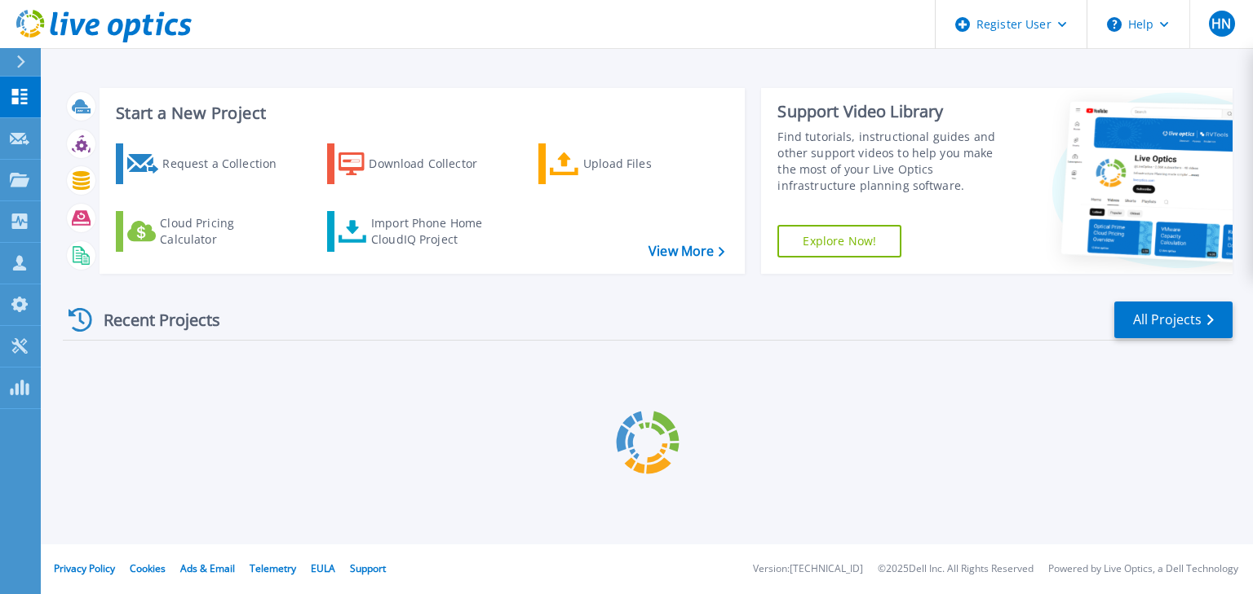 Image resolution: width=1253 pixels, height=594 pixels. I want to click on a: EULA, so click(323, 568).